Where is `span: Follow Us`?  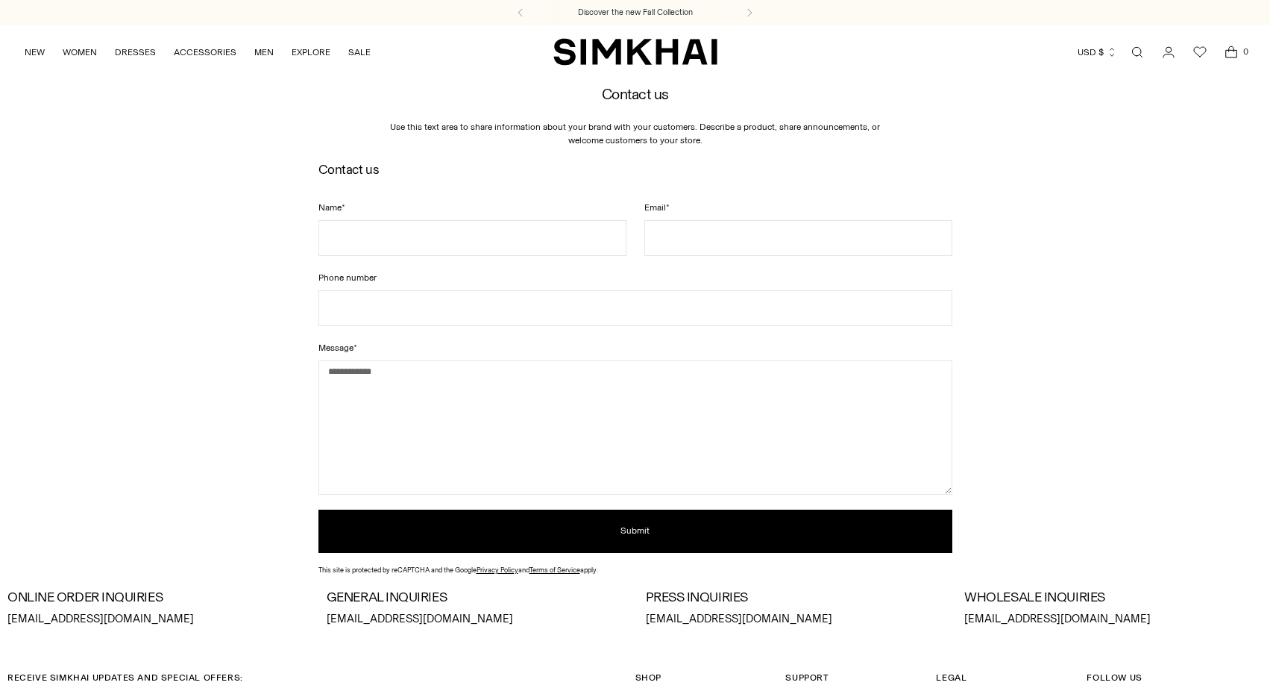
span: Follow Us is located at coordinates (1114, 677).